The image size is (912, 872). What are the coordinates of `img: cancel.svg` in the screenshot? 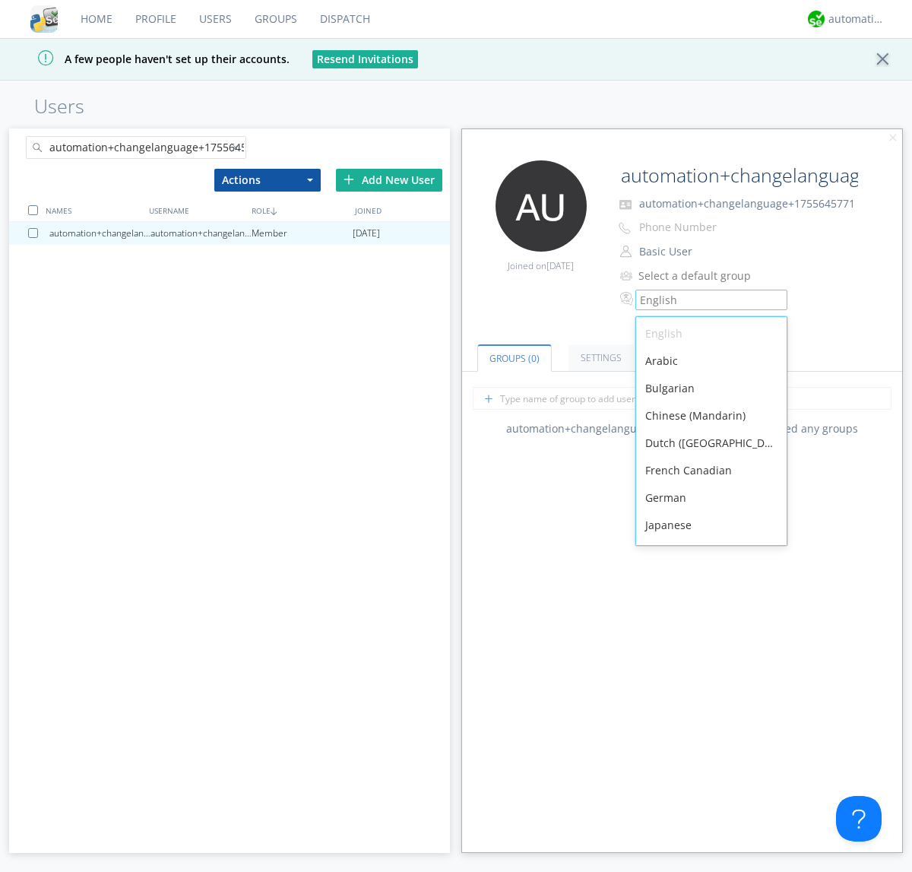 It's located at (893, 138).